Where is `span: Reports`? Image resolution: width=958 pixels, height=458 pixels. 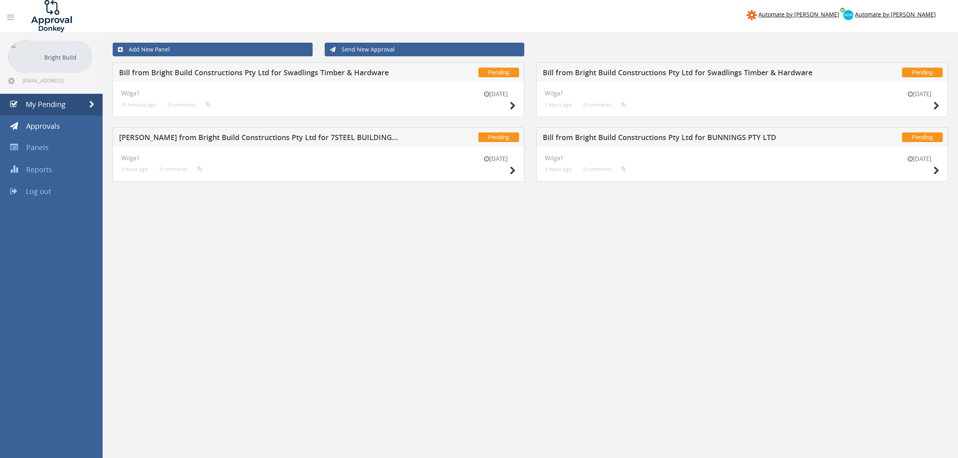 span: Reports is located at coordinates (39, 169).